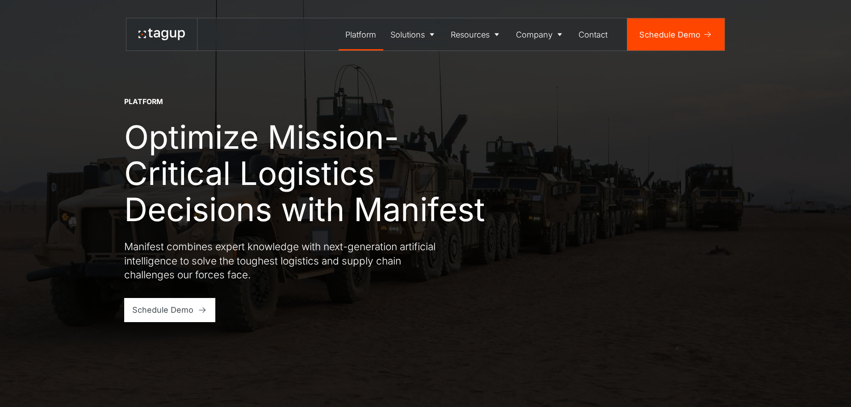 Image resolution: width=851 pixels, height=407 pixels. Describe the element at coordinates (361, 34) in the screenshot. I see `a: Platform` at that location.